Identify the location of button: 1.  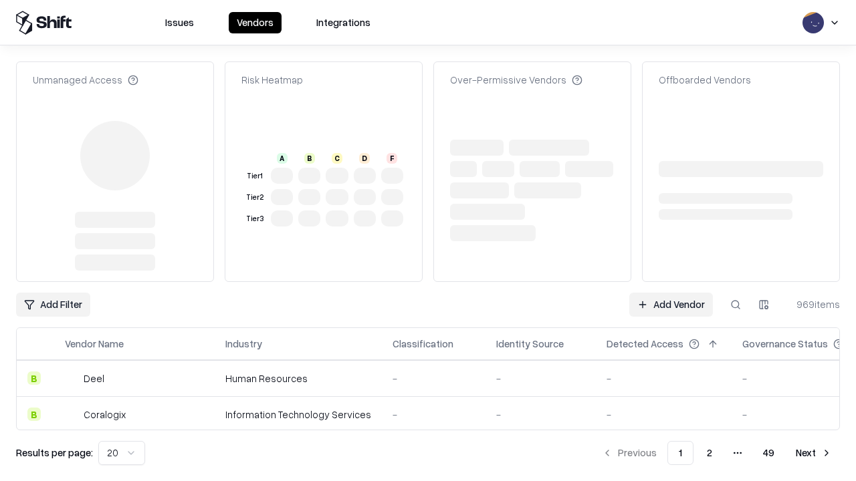
(680, 453).